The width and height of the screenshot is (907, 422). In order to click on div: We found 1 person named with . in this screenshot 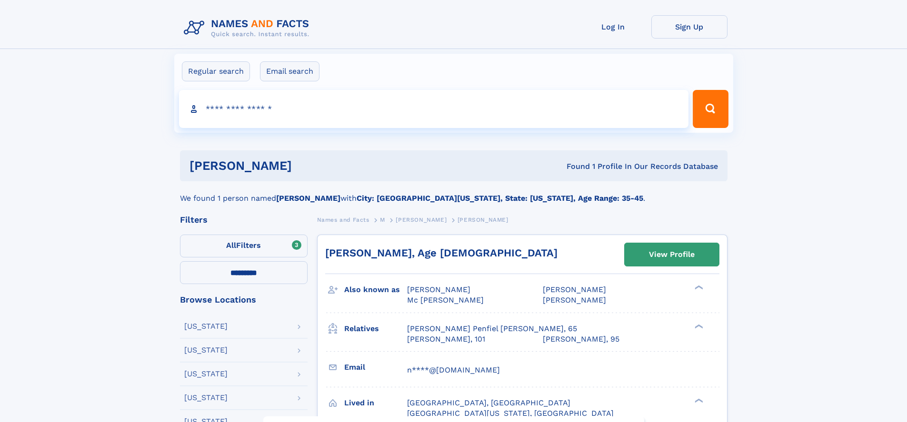, I will do `click(454, 193)`.